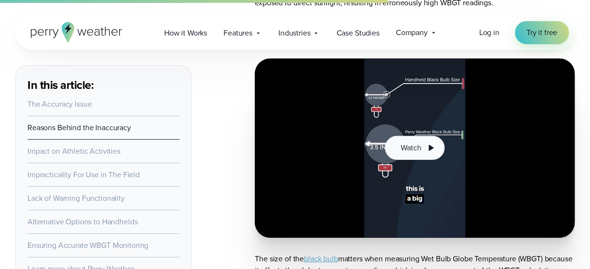 The width and height of the screenshot is (590, 269). What do you see at coordinates (411, 33) in the screenshot?
I see `span: Company` at bounding box center [411, 33].